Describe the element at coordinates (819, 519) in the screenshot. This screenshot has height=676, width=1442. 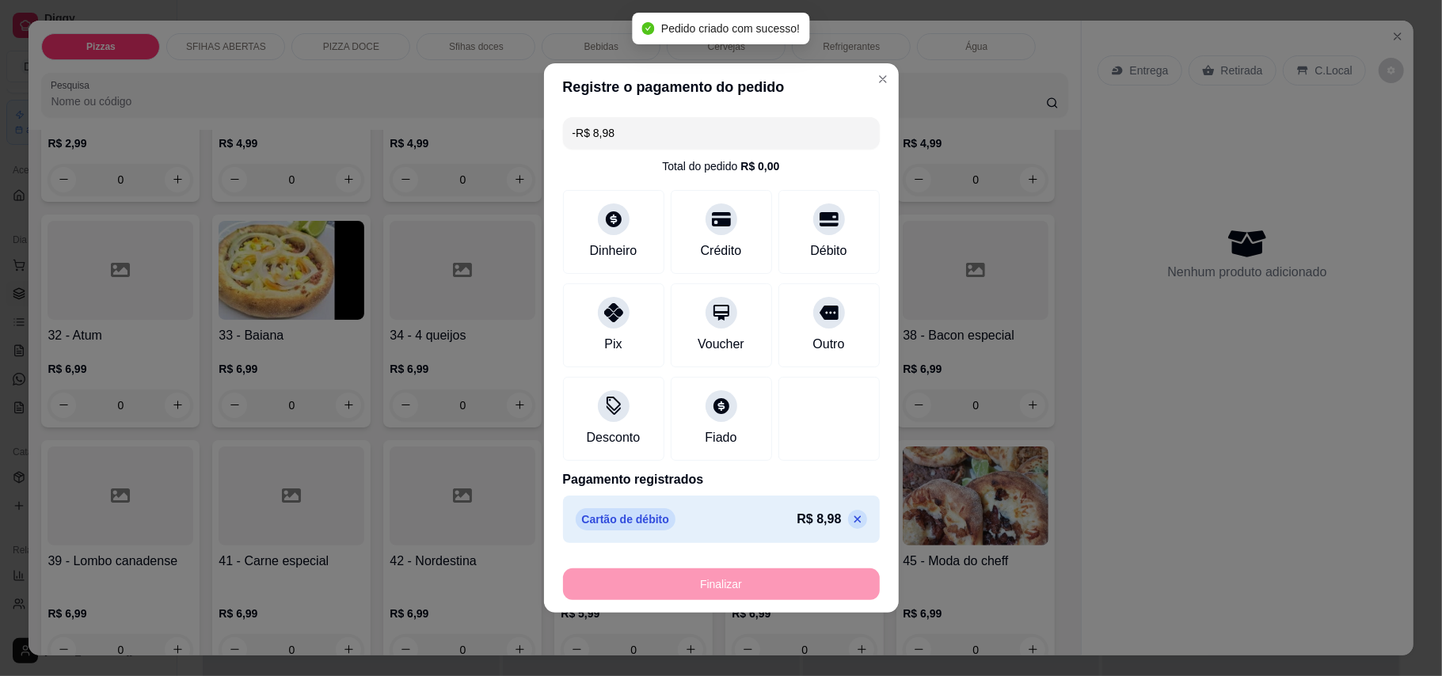
I see `p: R$ 8,98` at that location.